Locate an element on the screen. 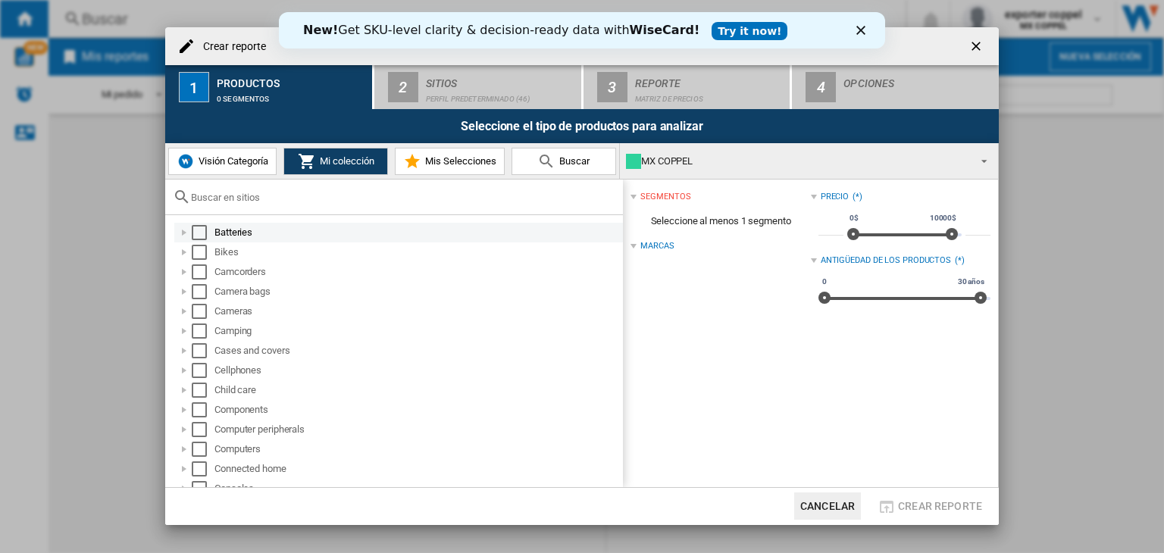 The height and width of the screenshot is (553, 1164). div: Opciones is located at coordinates (918, 79).